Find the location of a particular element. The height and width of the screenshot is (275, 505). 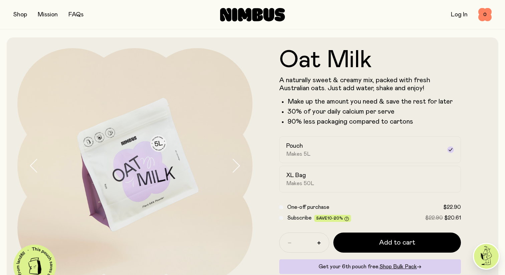

p: A naturally sweet & creamy mix, packed with fresh Australian oats. Just add water, shake and enjoy! is located at coordinates (370, 84).